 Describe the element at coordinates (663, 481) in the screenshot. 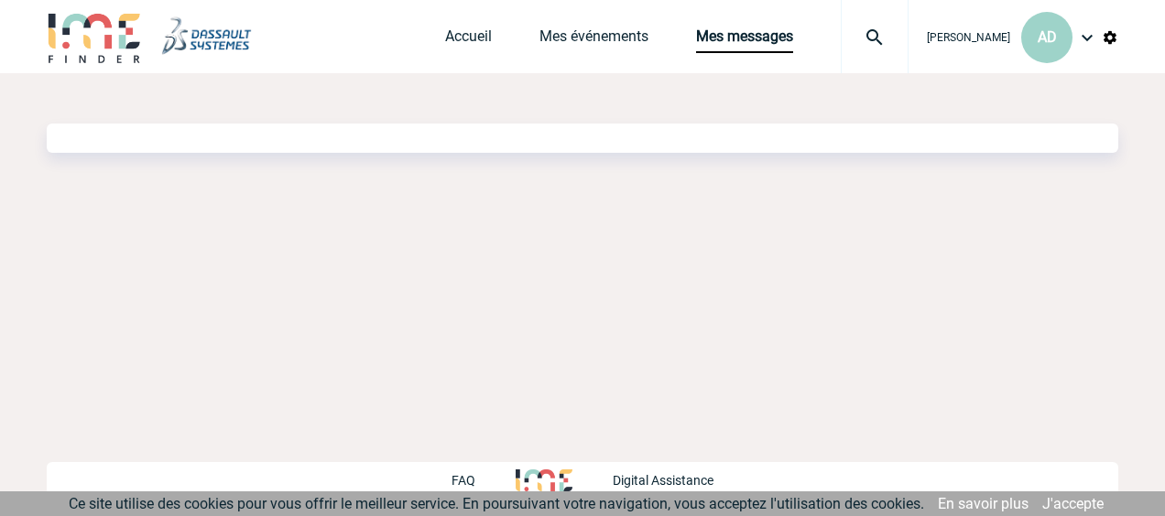

I see `p: Digital Assistance` at that location.